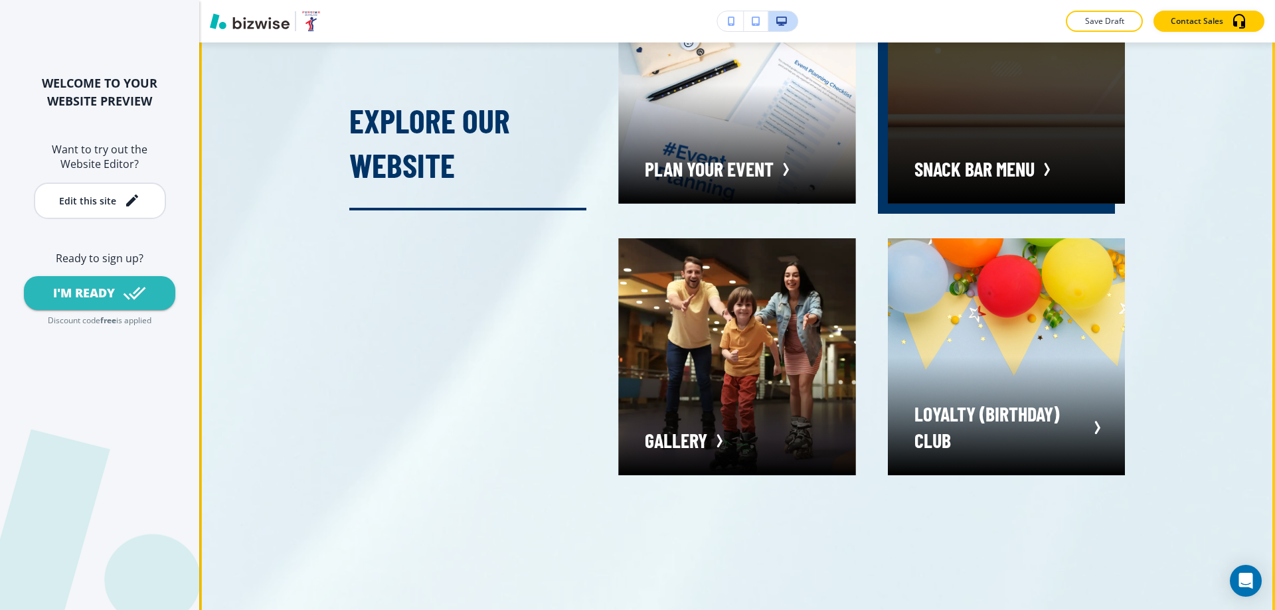  Describe the element at coordinates (100, 293) in the screenshot. I see `button: I'M READY` at that location.